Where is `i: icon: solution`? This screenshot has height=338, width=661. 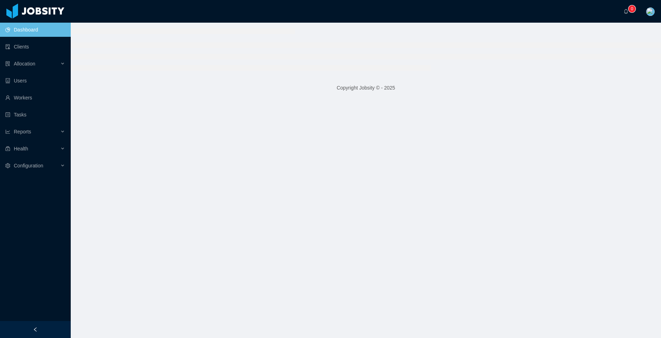 i: icon: solution is located at coordinates (8, 64).